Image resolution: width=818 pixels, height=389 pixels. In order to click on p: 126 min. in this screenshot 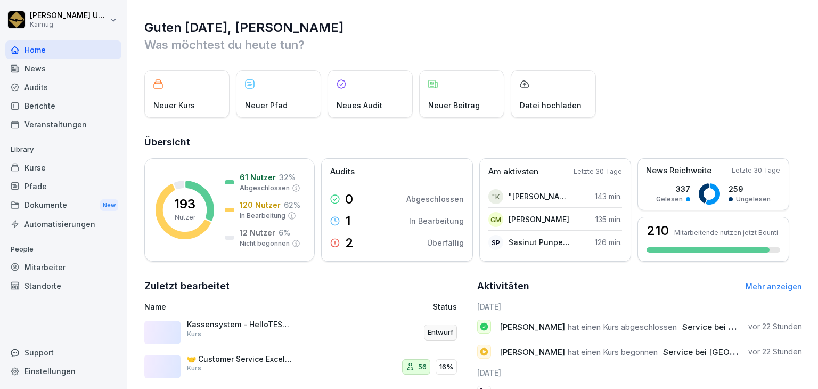, I will do `click(608, 242)`.